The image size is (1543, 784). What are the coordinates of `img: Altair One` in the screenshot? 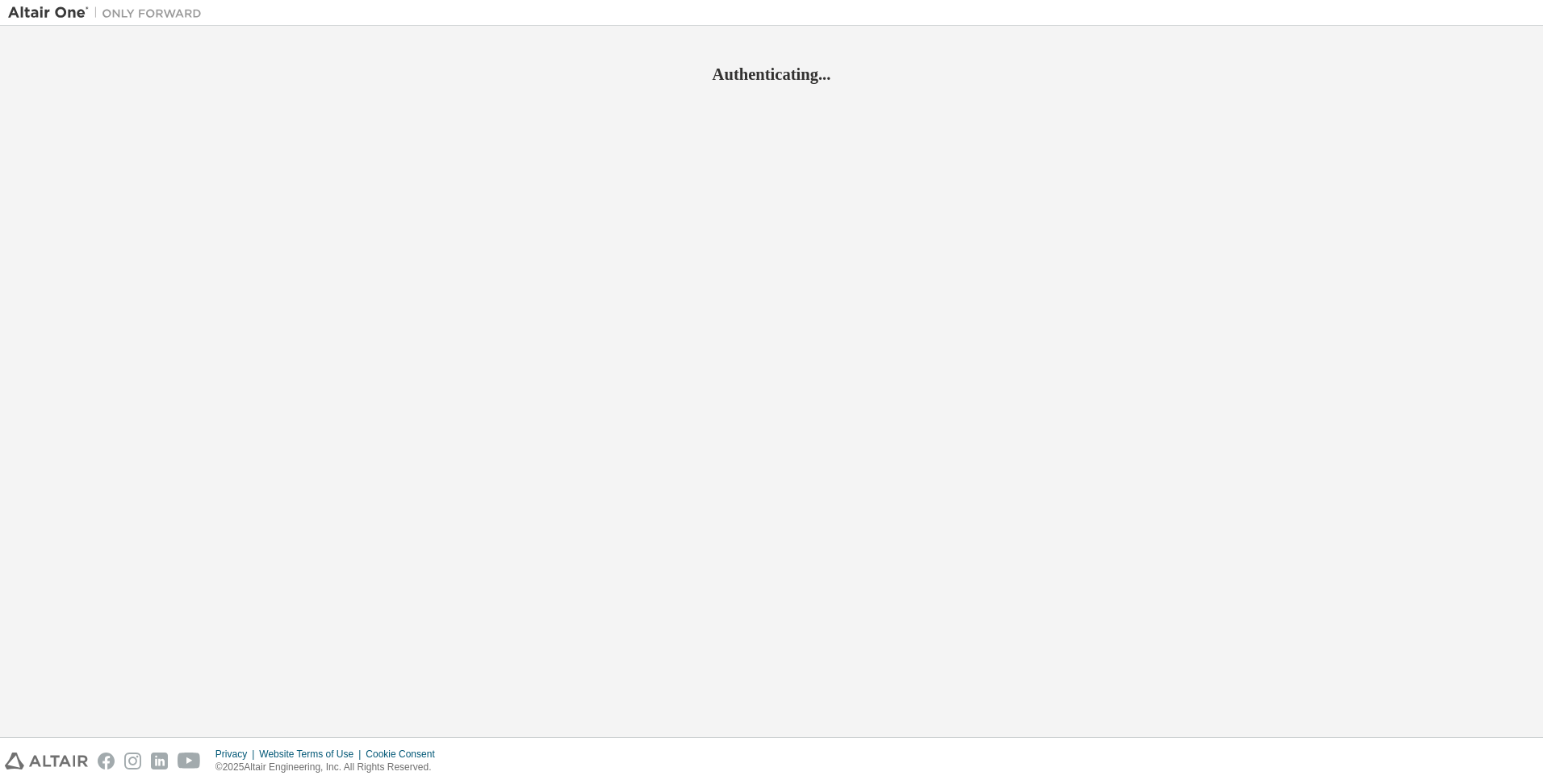 It's located at (109, 13).